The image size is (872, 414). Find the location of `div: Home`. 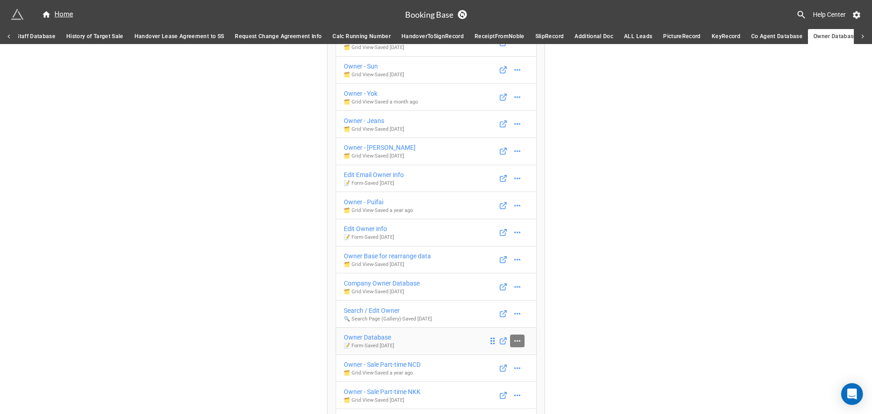

div: Home is located at coordinates (57, 15).